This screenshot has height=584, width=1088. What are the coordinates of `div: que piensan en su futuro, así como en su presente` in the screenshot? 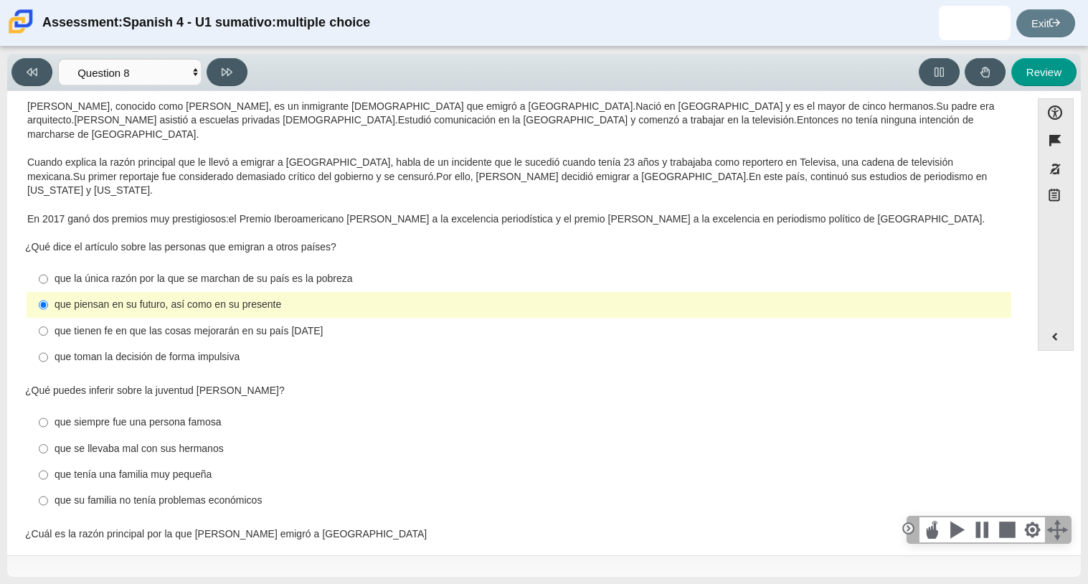 It's located at (530, 305).